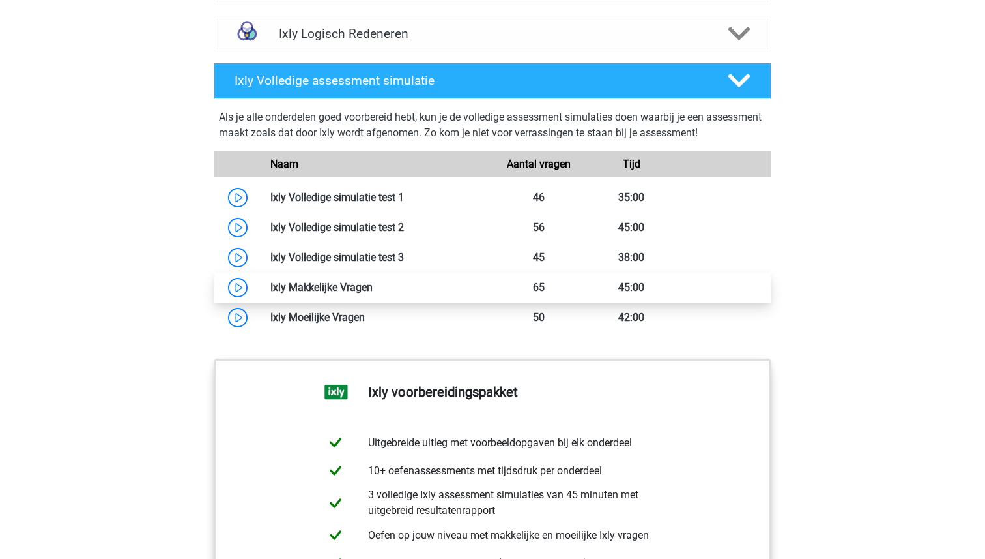  What do you see at coordinates (377, 164) in the screenshot?
I see `div: Naam` at bounding box center [377, 164].